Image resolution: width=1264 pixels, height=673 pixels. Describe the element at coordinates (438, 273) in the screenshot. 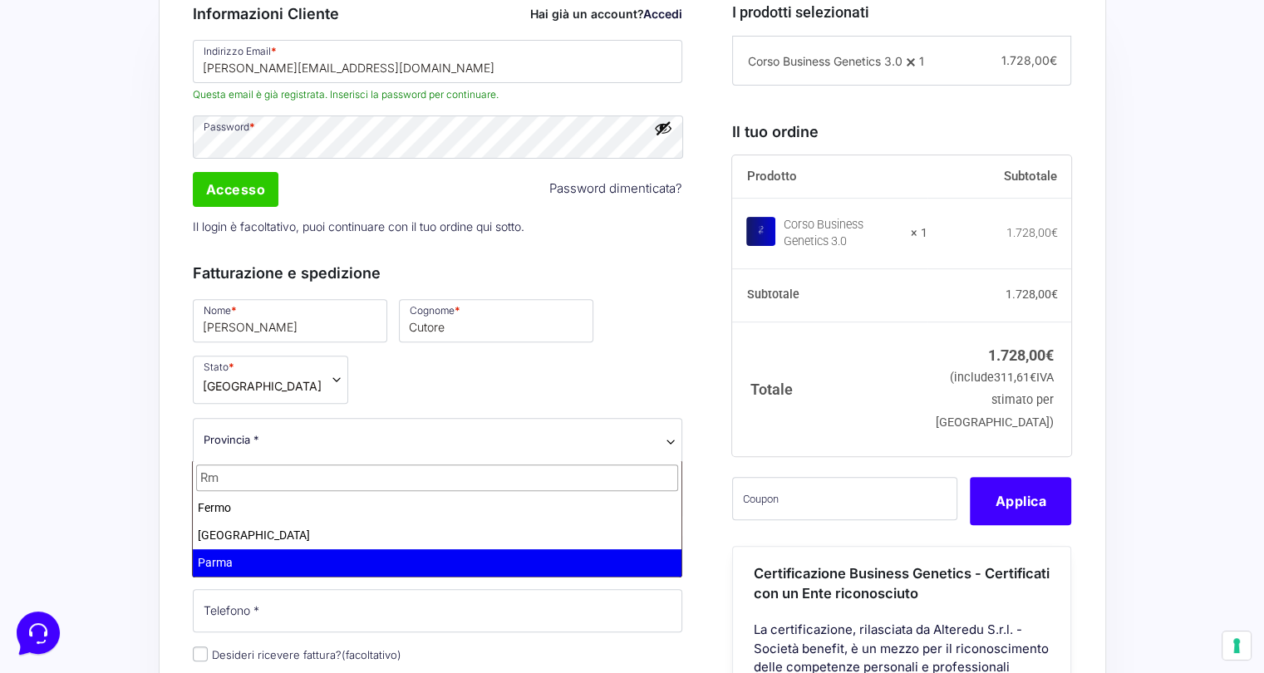

I see `h3: Fatturazione e spedizione` at that location.